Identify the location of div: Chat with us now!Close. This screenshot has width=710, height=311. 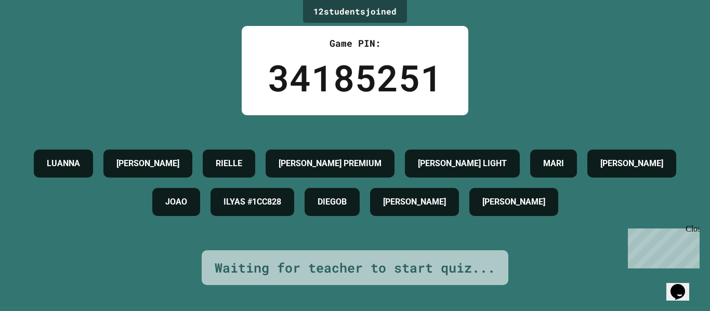
(38, 35).